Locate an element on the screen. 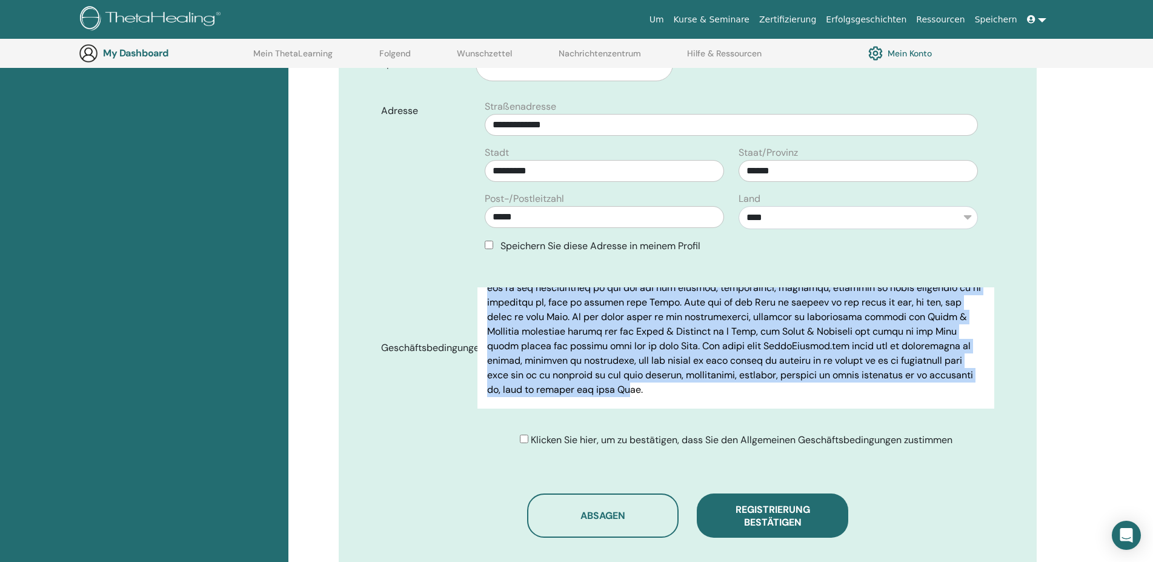  label: Geschäftsbedingungen is located at coordinates (425, 348).